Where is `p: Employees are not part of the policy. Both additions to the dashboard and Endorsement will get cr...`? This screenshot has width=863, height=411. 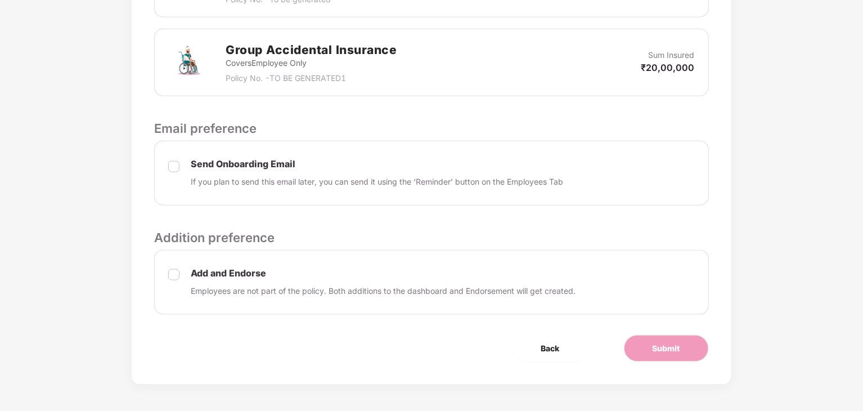
p: Employees are not part of the policy. Both additions to the dashboard and Endorsement will get cr... is located at coordinates (383, 291).